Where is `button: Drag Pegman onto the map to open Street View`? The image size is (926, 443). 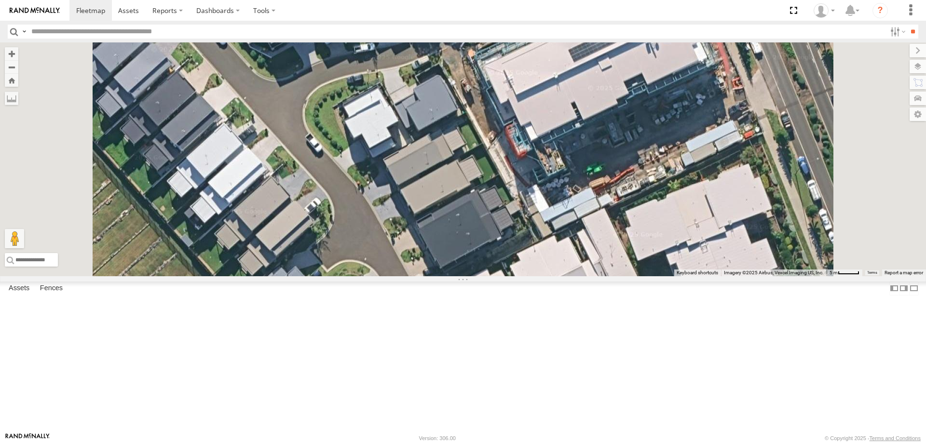 button: Drag Pegman onto the map to open Street View is located at coordinates (14, 239).